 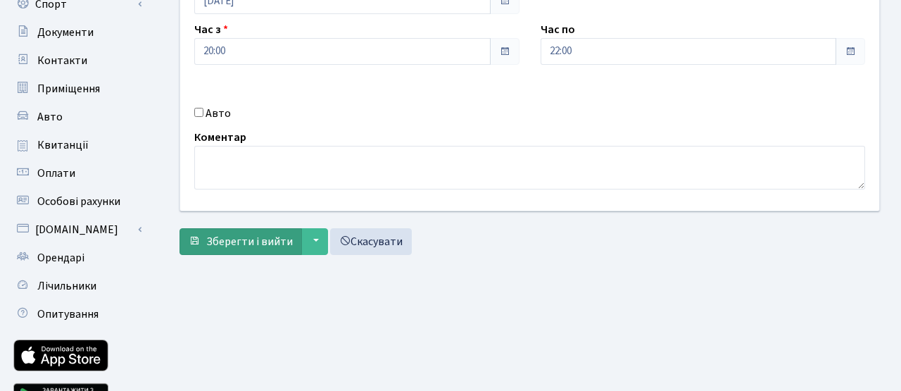 What do you see at coordinates (77, 286) in the screenshot?
I see `a: Лічильники` at bounding box center [77, 286].